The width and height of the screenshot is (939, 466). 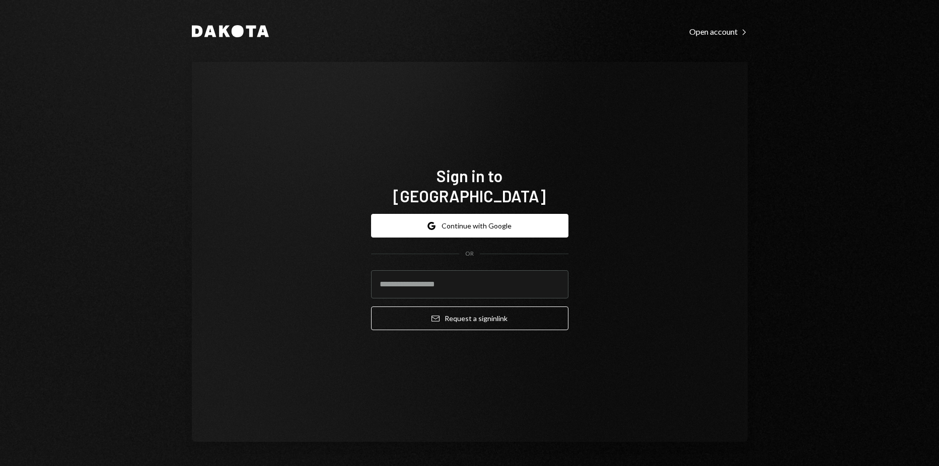 What do you see at coordinates (469, 254) in the screenshot?
I see `div: OR` at bounding box center [469, 254].